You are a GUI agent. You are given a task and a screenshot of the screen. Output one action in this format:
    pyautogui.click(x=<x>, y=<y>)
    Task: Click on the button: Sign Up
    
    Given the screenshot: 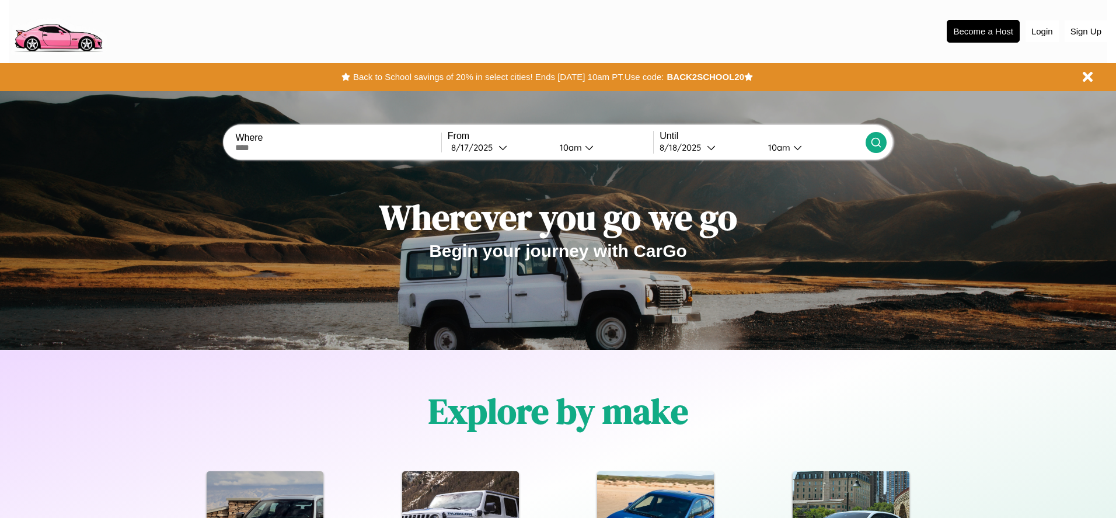 What is the action you would take?
    pyautogui.click(x=1086, y=31)
    